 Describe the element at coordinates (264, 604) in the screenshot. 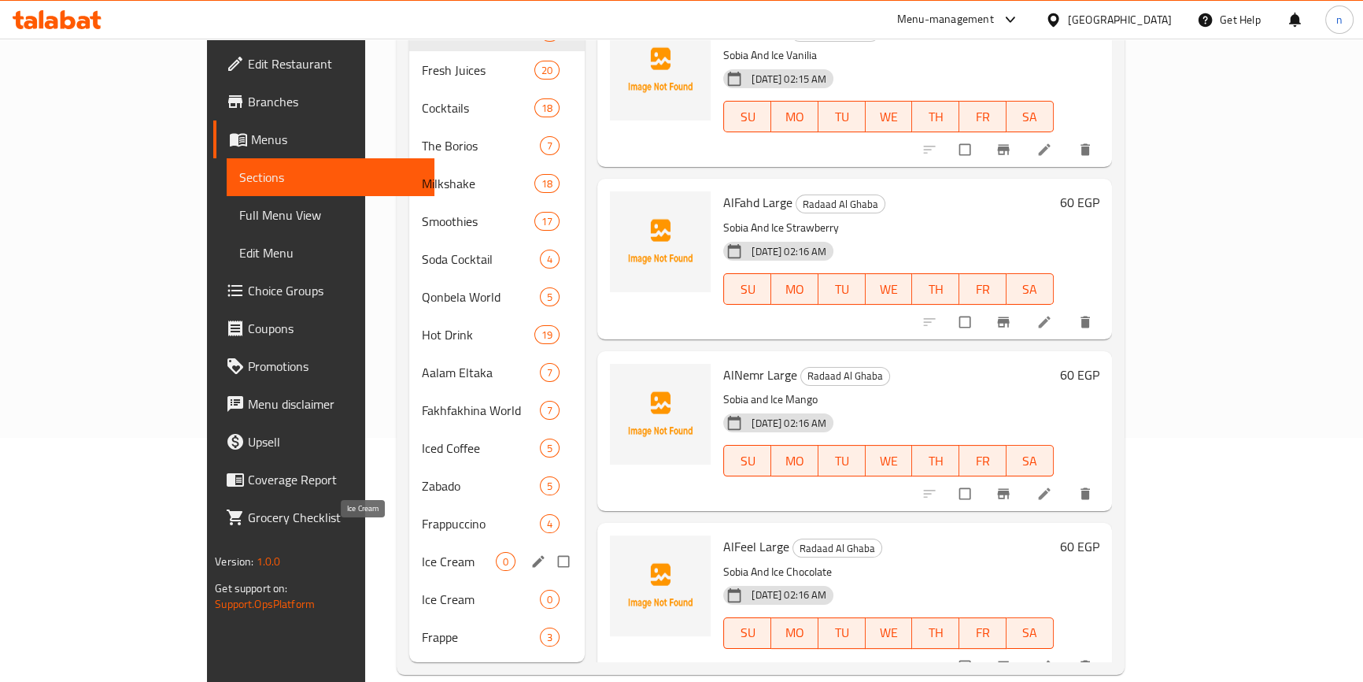

I see `a: Support.OpsPlatform` at that location.